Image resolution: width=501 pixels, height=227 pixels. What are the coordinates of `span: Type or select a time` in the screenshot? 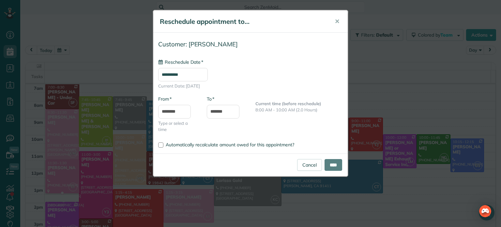 It's located at (177, 126).